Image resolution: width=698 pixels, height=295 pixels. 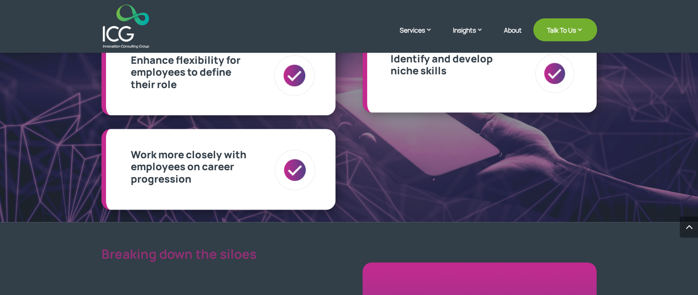 What do you see at coordinates (18, 18) in the screenshot?
I see `img: logo_orange.svg` at bounding box center [18, 18].